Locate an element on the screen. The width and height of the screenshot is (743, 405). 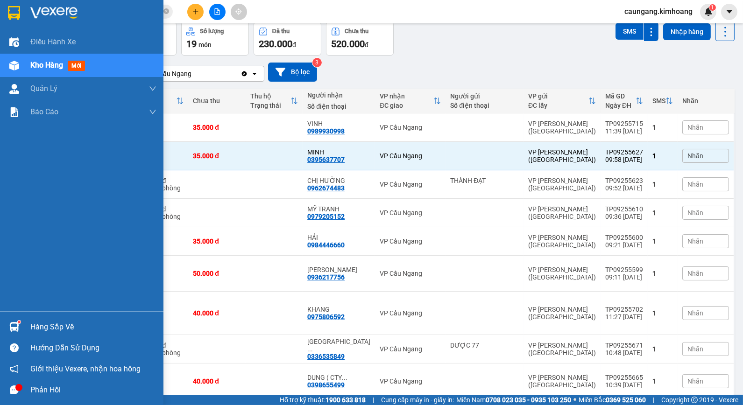
button: Nhập hàng is located at coordinates (687, 32).